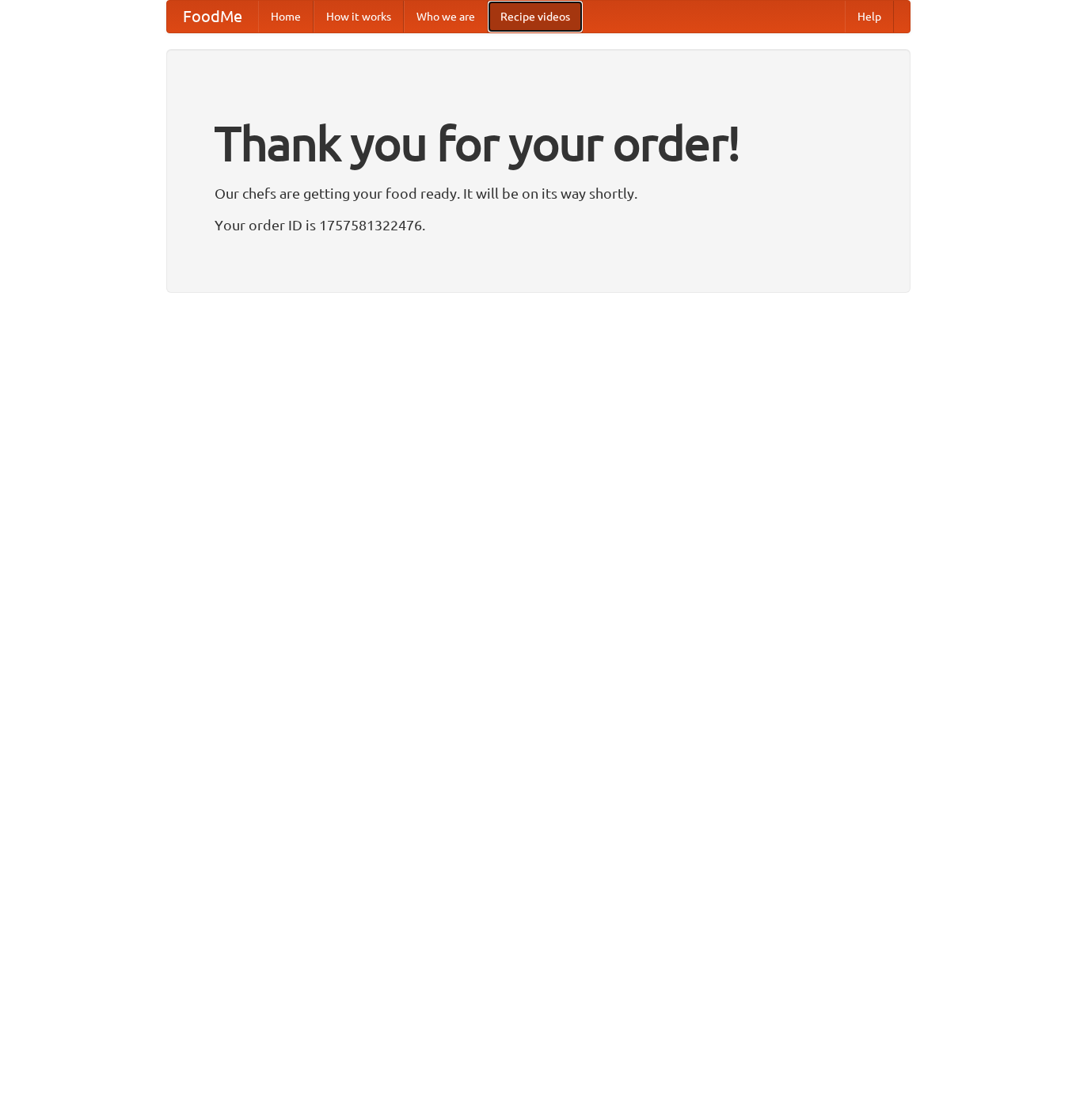  I want to click on a: Recipe videos, so click(535, 17).